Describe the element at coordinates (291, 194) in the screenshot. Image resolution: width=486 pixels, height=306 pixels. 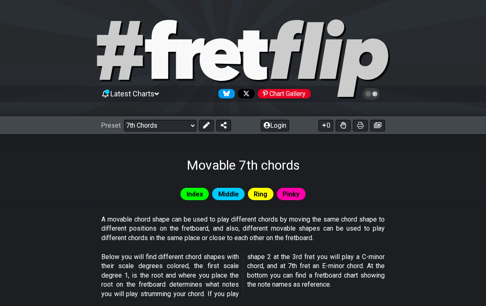
I see `span: Pinky` at that location.